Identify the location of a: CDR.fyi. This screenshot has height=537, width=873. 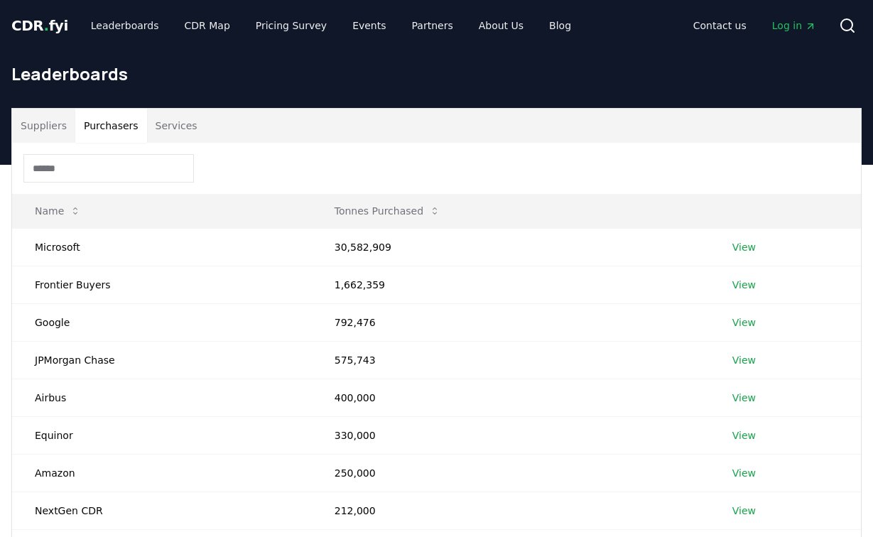
(40, 26).